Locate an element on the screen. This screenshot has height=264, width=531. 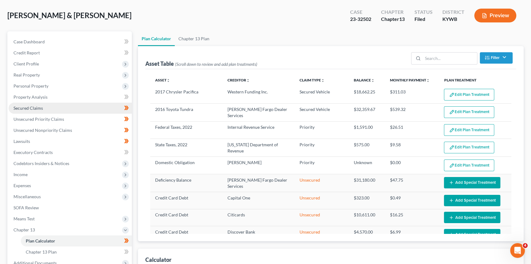
td: $31,180.00 is located at coordinates (367, 183).